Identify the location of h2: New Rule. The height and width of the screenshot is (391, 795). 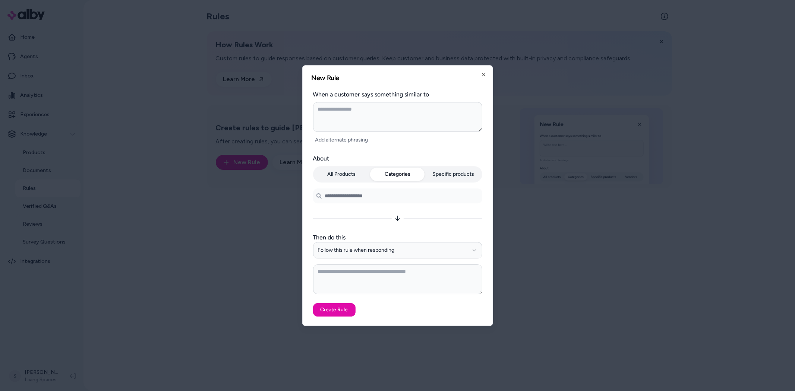
(398, 78).